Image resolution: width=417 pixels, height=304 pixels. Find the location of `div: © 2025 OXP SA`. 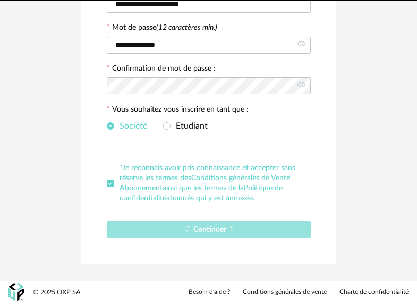

div: © 2025 OXP SA is located at coordinates (57, 292).